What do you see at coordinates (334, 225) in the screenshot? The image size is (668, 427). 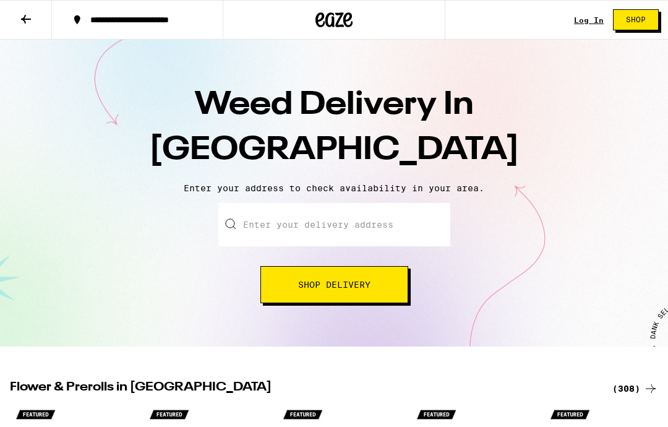 I see `input: Enter your delivery address` at bounding box center [334, 225].